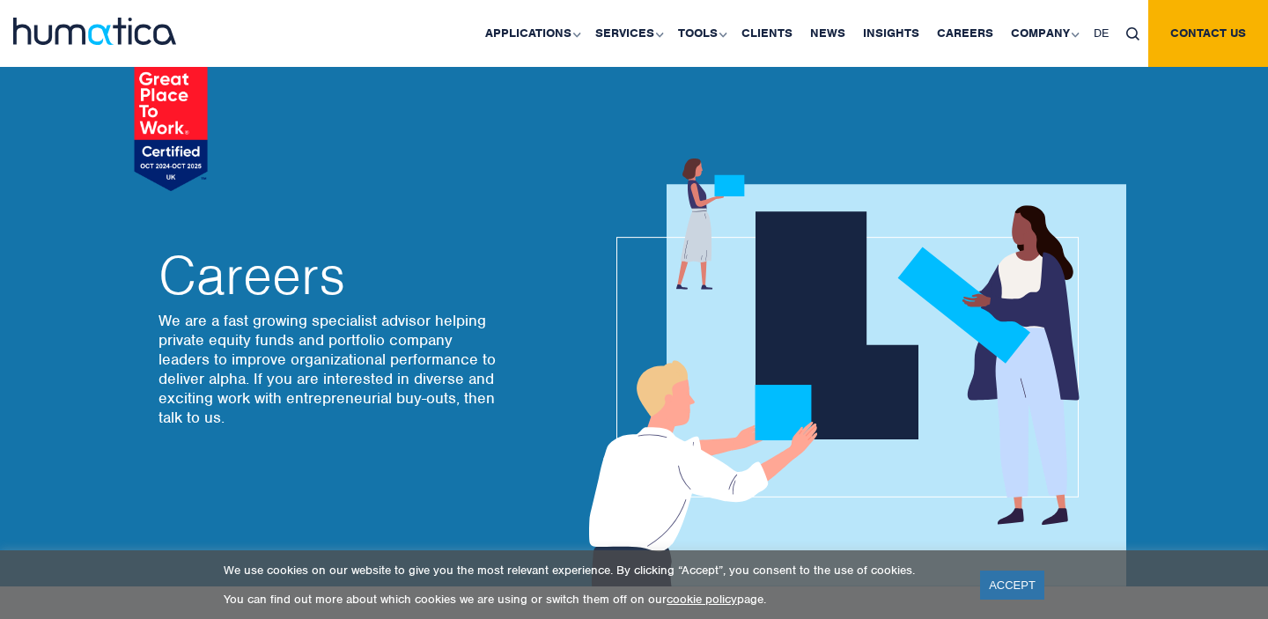 The height and width of the screenshot is (619, 1268). Describe the element at coordinates (1012, 585) in the screenshot. I see `a: ACCEPT` at that location.